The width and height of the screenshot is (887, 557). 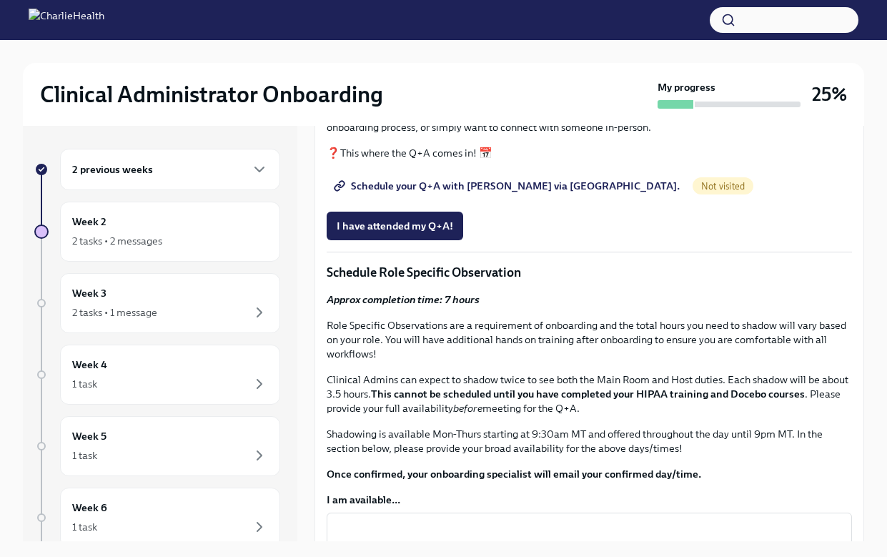 I want to click on strong: Once confirmed, your onboarding specialist will email your confirmed day/time., so click(x=514, y=474).